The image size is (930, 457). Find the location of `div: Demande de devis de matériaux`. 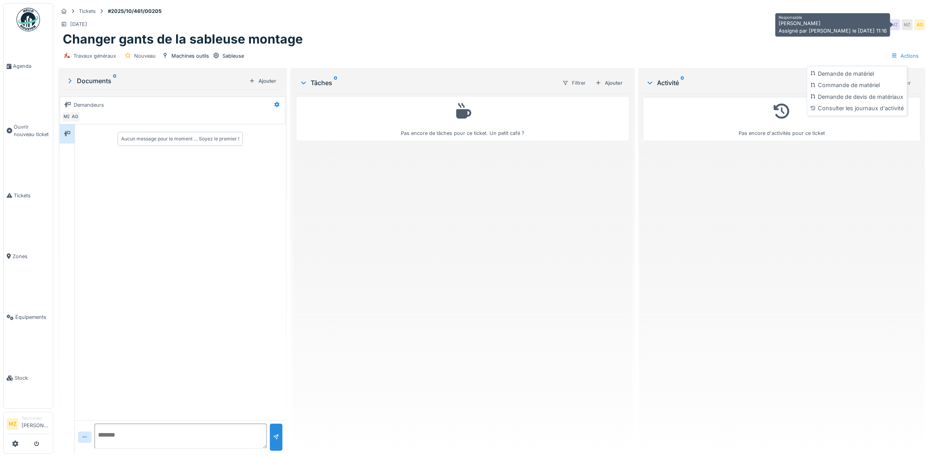

div: Demande de devis de matériaux is located at coordinates (857, 97).